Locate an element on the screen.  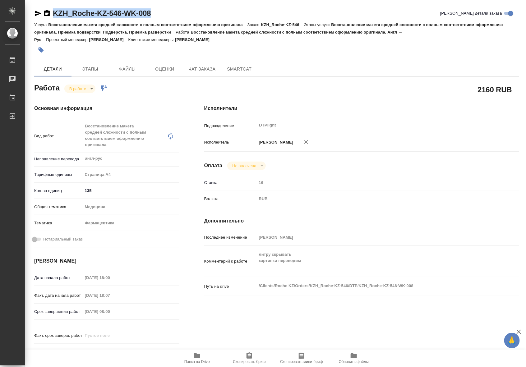
p: Восстановление макета средней сложности с полным соответствием оформлению оригинала, Англ → Рус is located at coordinates (218, 36).